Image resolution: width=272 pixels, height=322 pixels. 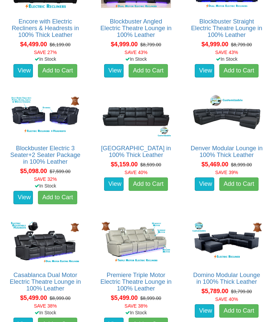 What do you see at coordinates (34, 44) in the screenshot?
I see `span: $4,499.00` at bounding box center [34, 44].